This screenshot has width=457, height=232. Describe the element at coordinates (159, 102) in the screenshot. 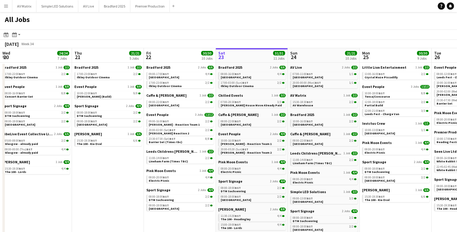

I see `span: 08:00-22:00` at that location.